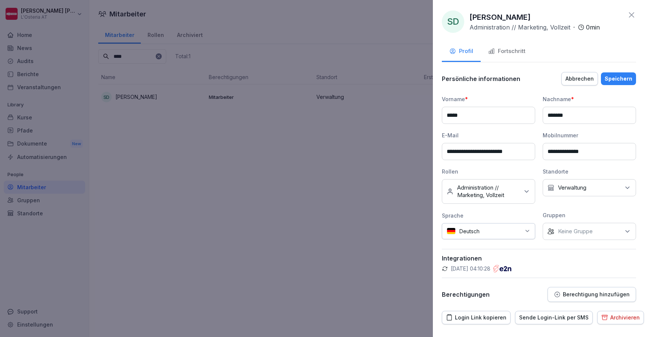  Describe the element at coordinates (488, 231) in the screenshot. I see `div: Deutsch` at that location.